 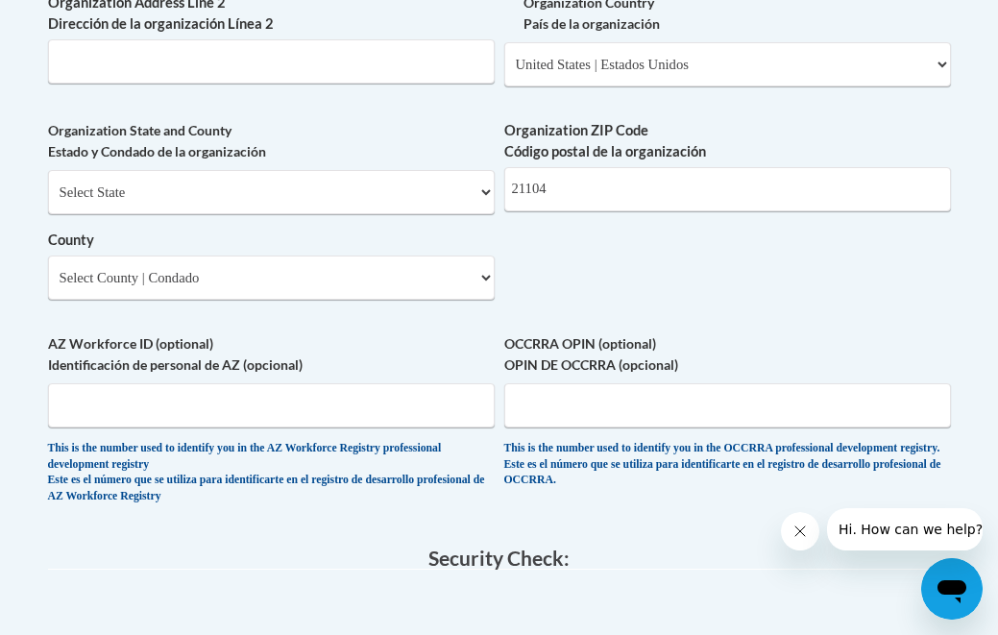 I want to click on div: This is the number used to identify you in the AZ Workforce Registry professional development reg..., so click(x=271, y=473).